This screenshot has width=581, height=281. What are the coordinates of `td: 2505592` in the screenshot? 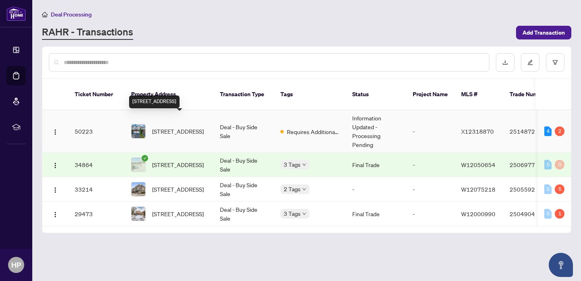 It's located at (531, 189).